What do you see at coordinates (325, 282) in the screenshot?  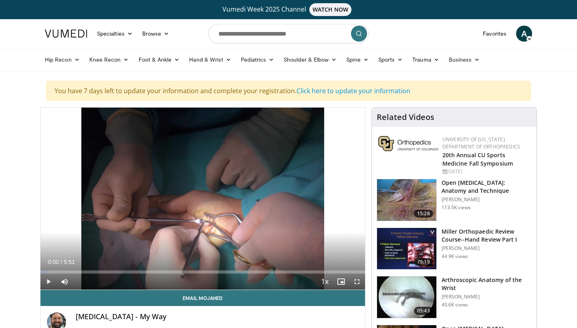 I see `button: Playback Rate` at bounding box center [325, 282].